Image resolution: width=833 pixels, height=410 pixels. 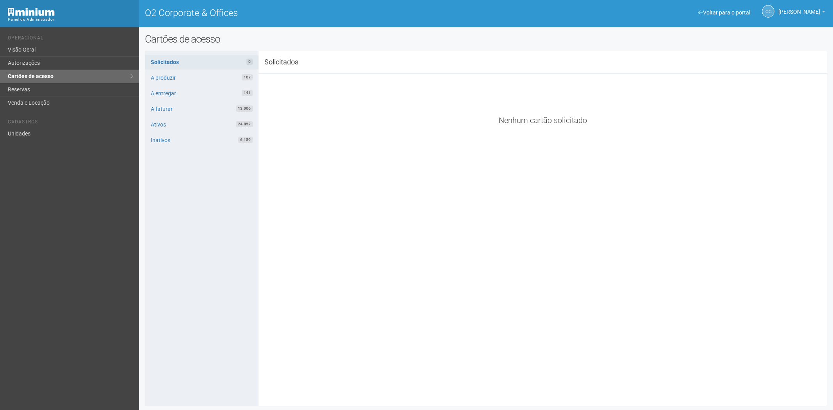 I want to click on h2: Cartões de acesso, so click(x=486, y=39).